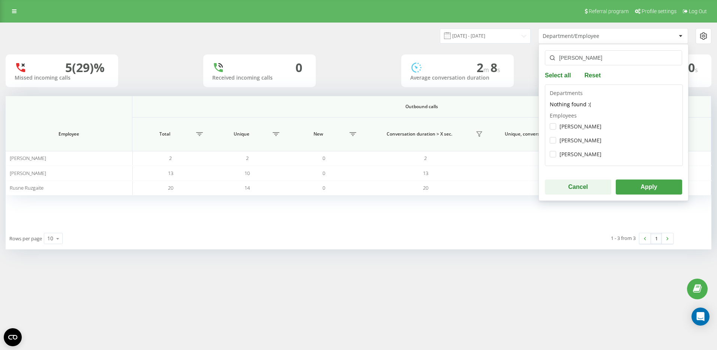 The image size is (717, 350). I want to click on span: Referral program, so click(609, 11).